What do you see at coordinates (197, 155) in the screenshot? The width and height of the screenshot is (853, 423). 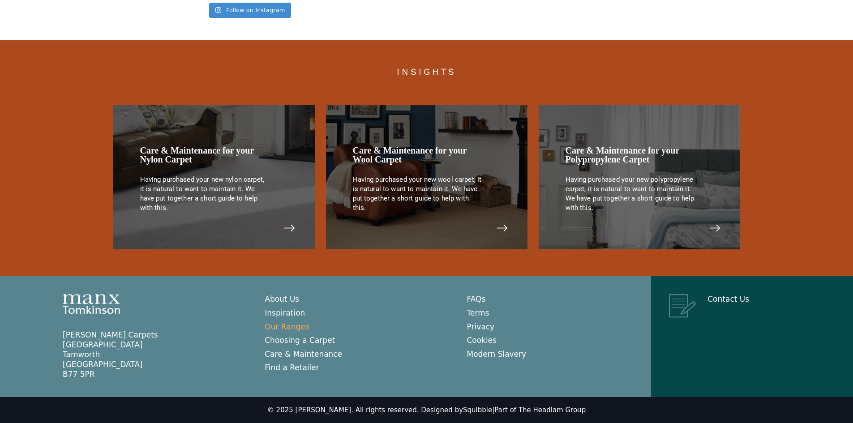 I see `a: Care & Maintenance for your Nylon Carpet` at bounding box center [197, 155].